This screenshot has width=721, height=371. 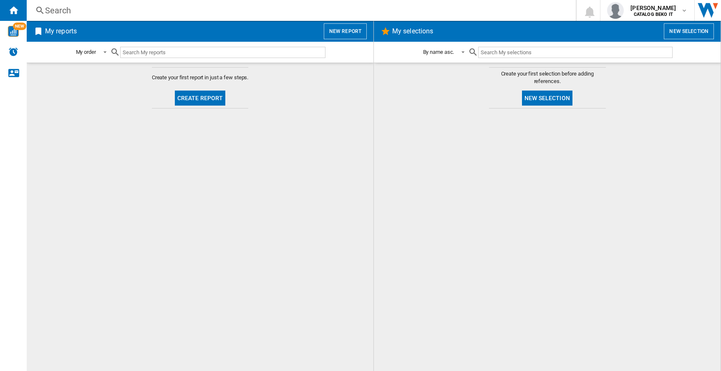 What do you see at coordinates (547, 78) in the screenshot?
I see `span: Create your first selection before adding references.` at bounding box center [547, 78].